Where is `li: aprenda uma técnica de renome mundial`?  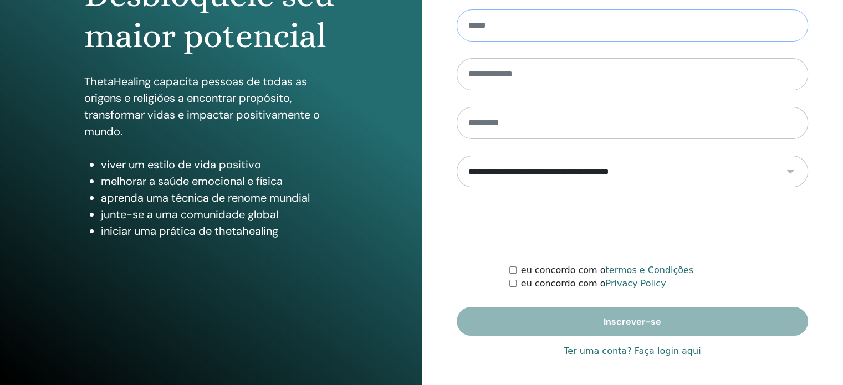 li: aprenda uma técnica de renome mundial is located at coordinates (219, 198).